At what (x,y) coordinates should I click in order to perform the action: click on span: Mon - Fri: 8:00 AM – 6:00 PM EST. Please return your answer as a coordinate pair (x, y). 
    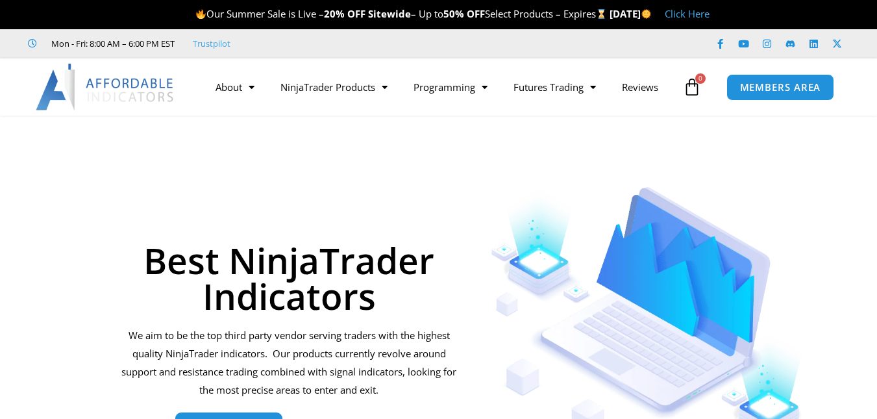
    Looking at the image, I should click on (111, 44).